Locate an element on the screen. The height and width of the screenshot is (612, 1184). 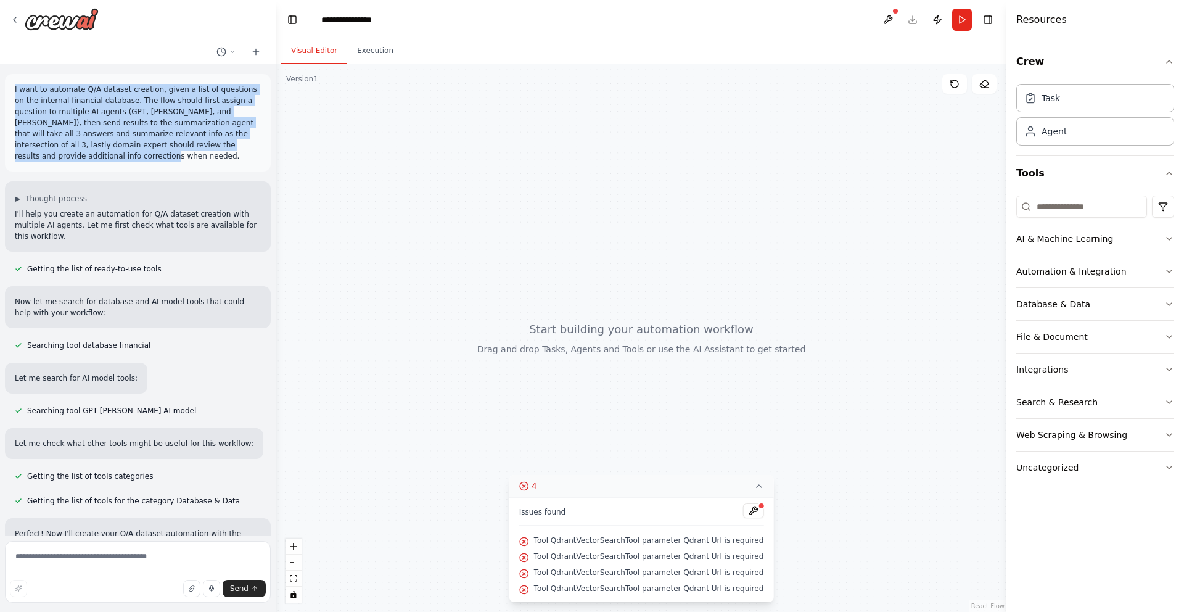
p: Let me search for AI model tools: is located at coordinates (76, 378).